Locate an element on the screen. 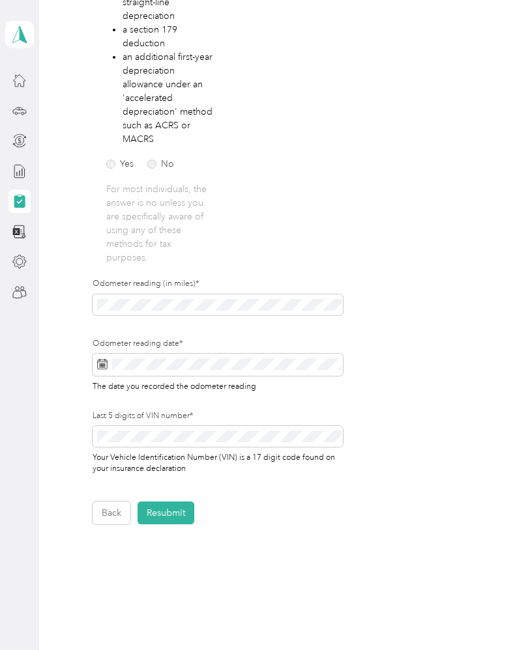 The image size is (528, 650). label: Last 5 digits of VIN number* is located at coordinates (218, 416).